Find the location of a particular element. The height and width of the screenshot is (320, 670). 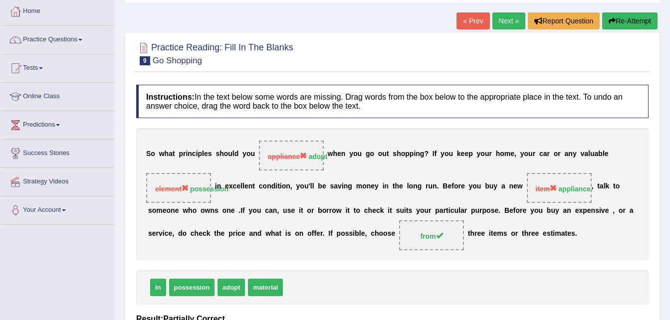

button: Re-Attempt is located at coordinates (629, 21).